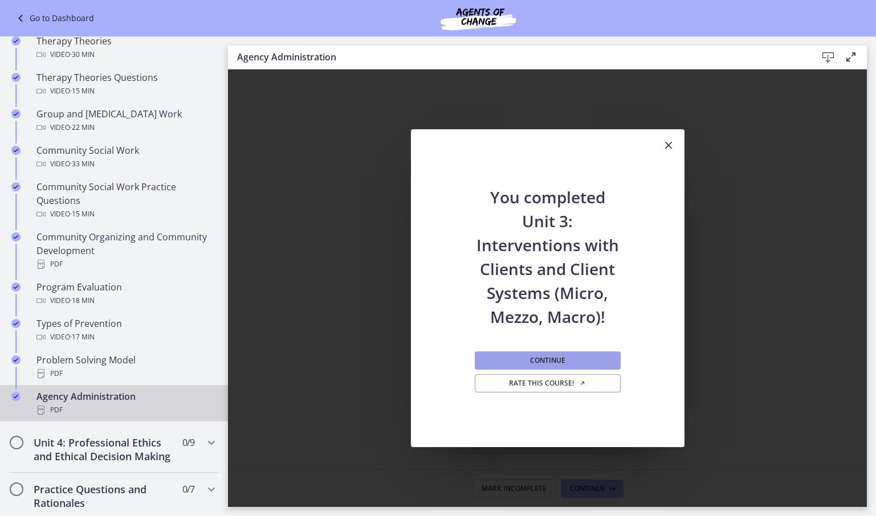 The width and height of the screenshot is (876, 516). I want to click on button: Close, so click(668, 146).